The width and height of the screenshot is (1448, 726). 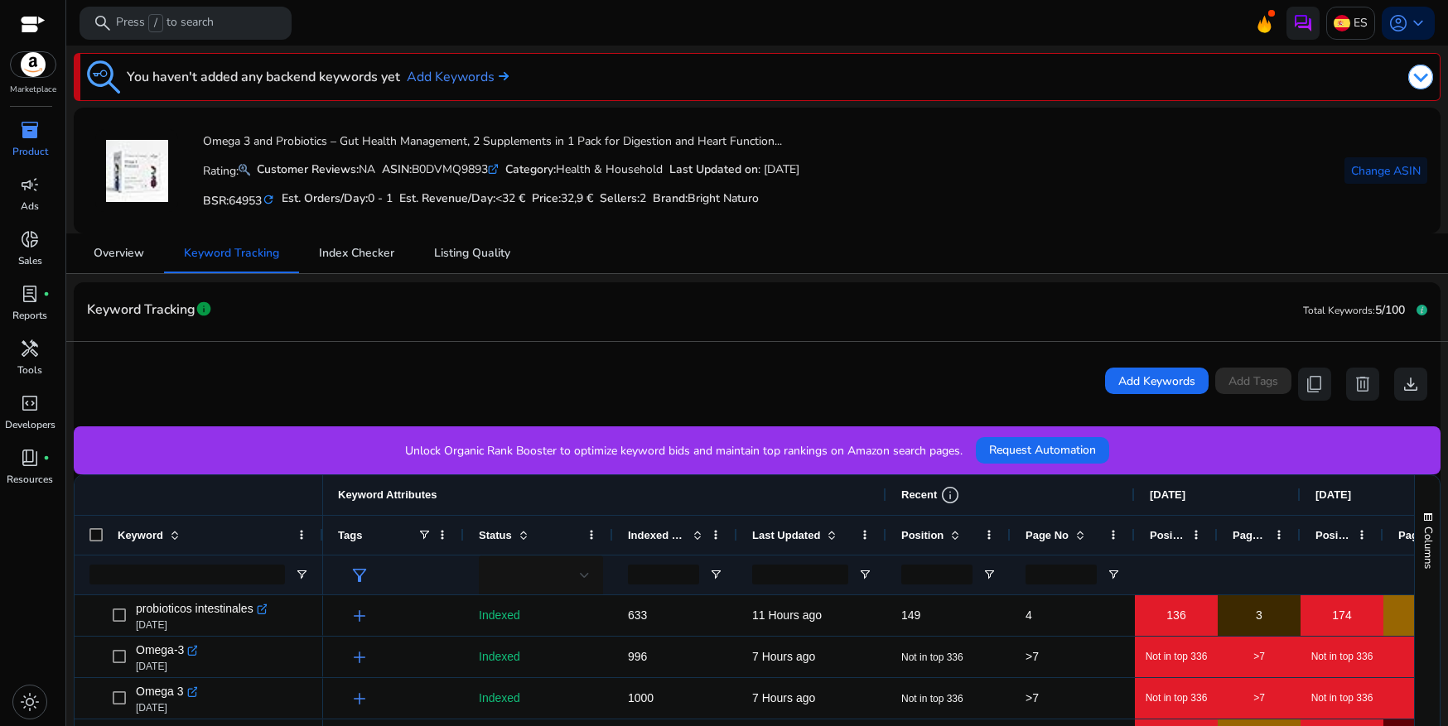 I want to click on b: Last Updated on, so click(x=713, y=169).